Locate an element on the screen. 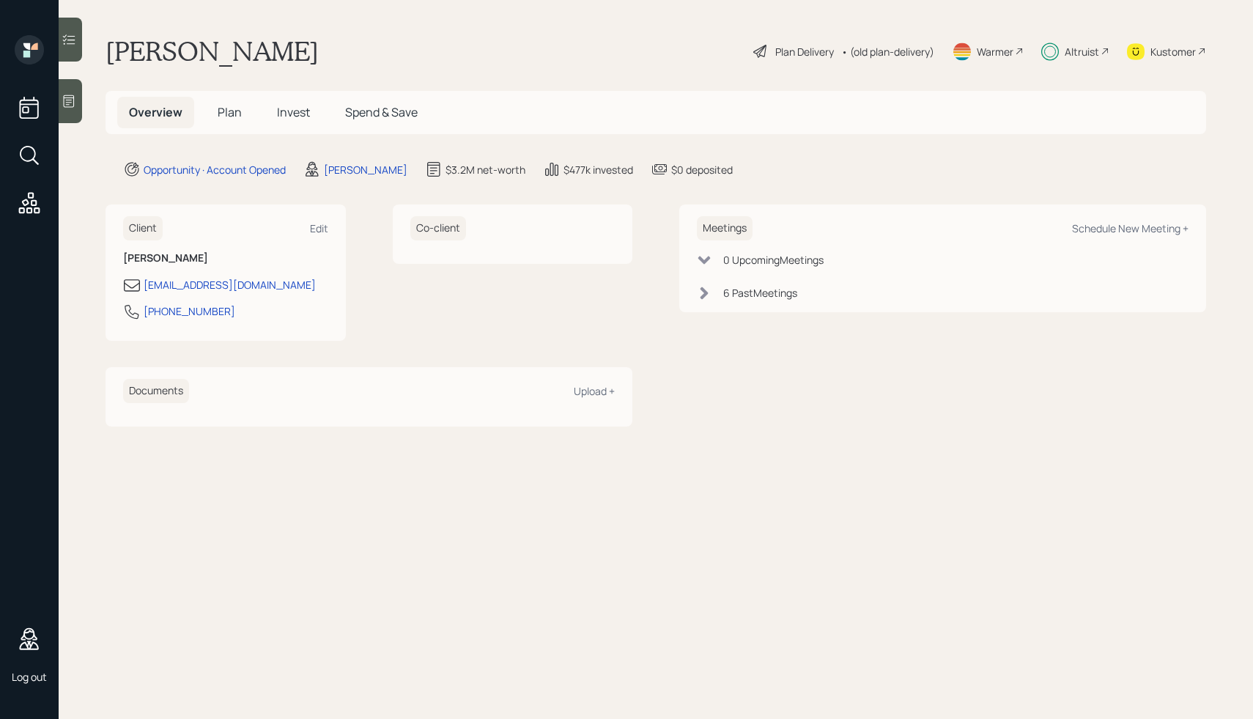  h6: Client is located at coordinates (143, 228).